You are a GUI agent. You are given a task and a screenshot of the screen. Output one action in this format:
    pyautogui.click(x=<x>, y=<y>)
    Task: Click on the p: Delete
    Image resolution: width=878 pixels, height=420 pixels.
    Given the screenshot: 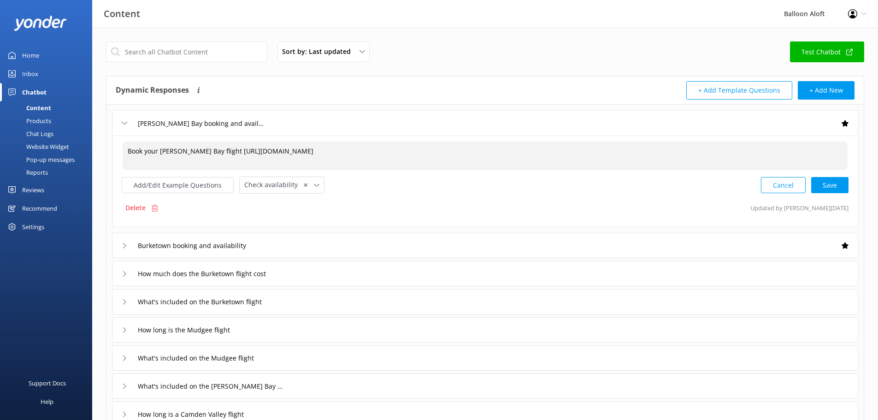 What is the action you would take?
    pyautogui.click(x=136, y=208)
    